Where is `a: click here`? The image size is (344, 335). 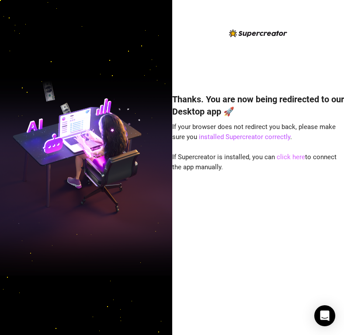
a: click here is located at coordinates (291, 157).